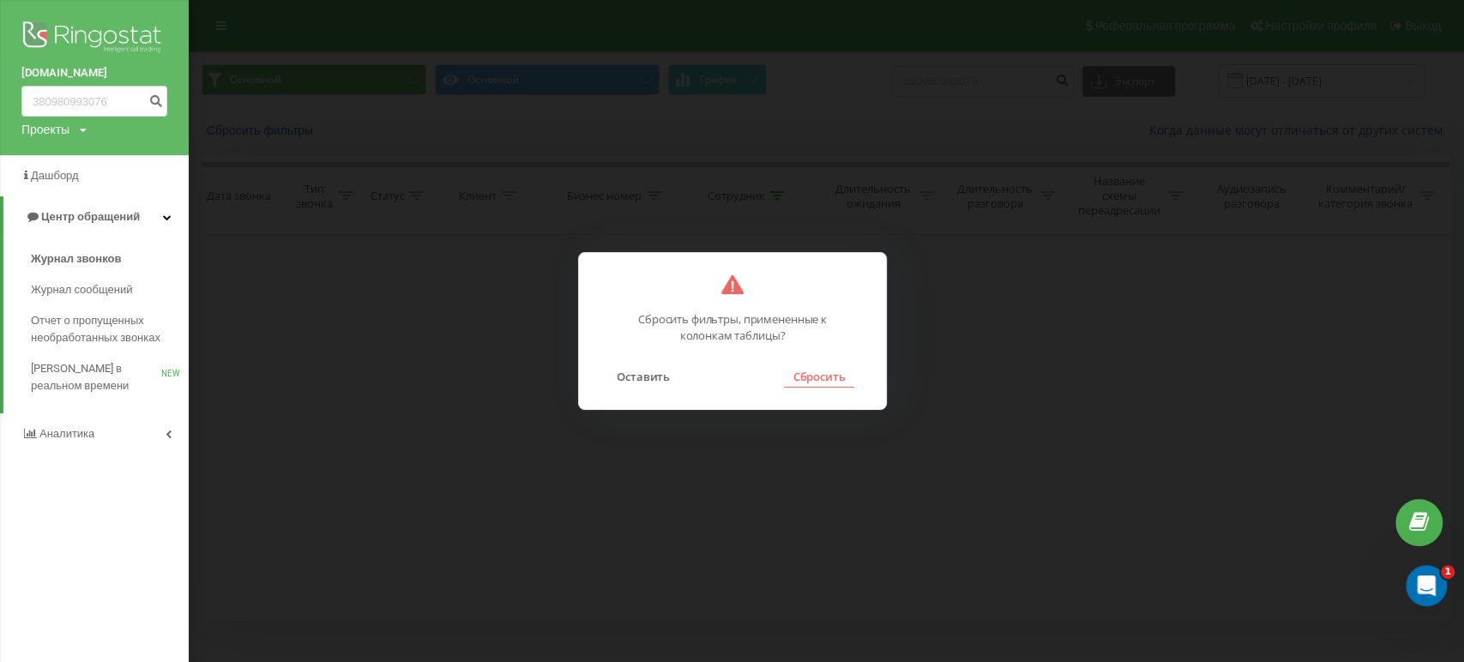  What do you see at coordinates (110, 290) in the screenshot?
I see `a: Журнал сообщений` at bounding box center [110, 290].